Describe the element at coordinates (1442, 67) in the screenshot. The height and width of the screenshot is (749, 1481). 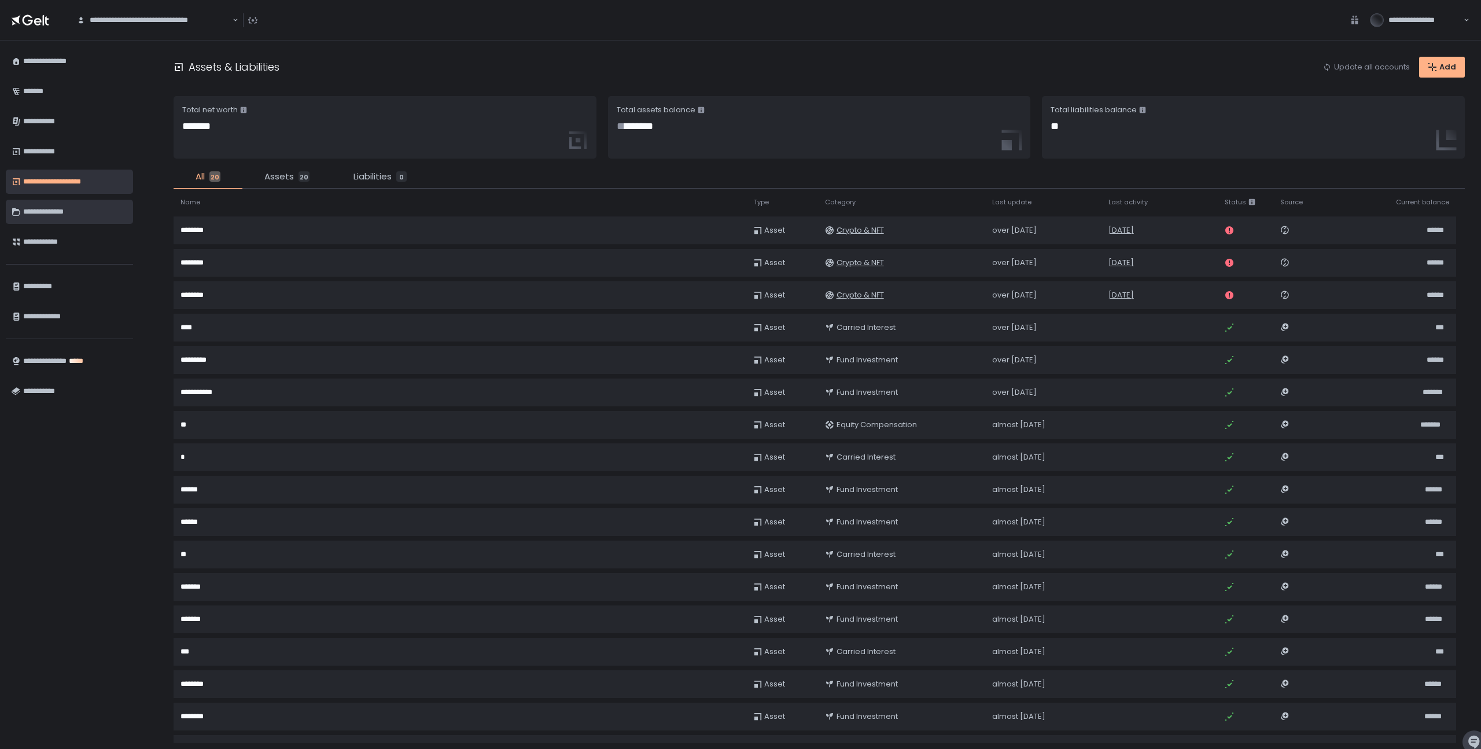
I see `button: Add` at that location.